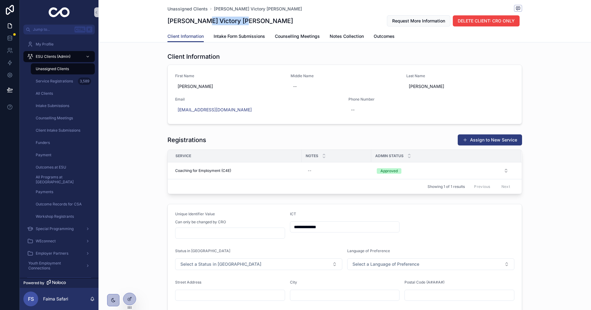  I want to click on span: Outcomes at ESU, so click(51, 167).